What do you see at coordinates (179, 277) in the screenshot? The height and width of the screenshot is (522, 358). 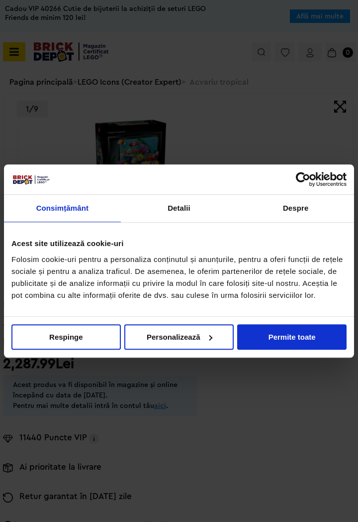 I see `div: Folosim cookie-uri pentru a personaliza conținutul și anunțurile, pentru a oferi funcții de rețel...` at bounding box center [179, 277].